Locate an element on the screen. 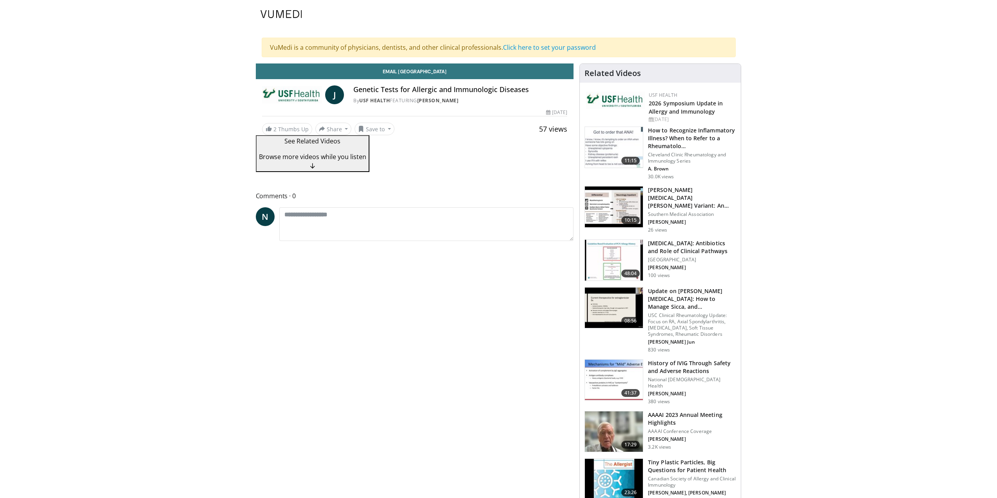 This screenshot has height=498, width=997. img: 5cecf4a9-46a2-4e70-91ad-1322486e7ee4.150x105_q85_crop-smart_upscale.jpg is located at coordinates (614, 147).